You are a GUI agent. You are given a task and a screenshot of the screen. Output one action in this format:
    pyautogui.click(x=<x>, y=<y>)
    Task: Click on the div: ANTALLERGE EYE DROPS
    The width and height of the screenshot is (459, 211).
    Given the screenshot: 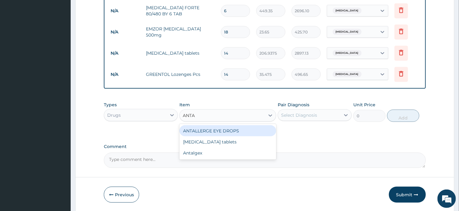 What is the action you would take?
    pyautogui.click(x=228, y=131)
    